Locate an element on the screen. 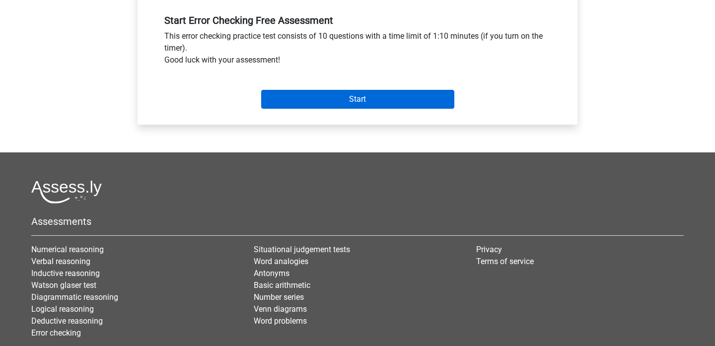  a: Antonyms is located at coordinates (272, 273).